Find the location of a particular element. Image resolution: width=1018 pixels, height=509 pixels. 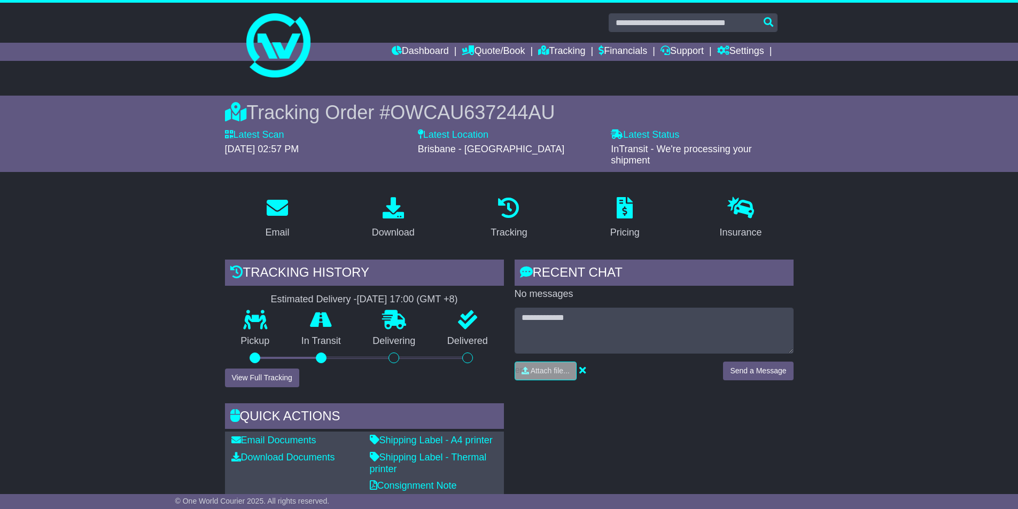

div: Estimated Delivery - is located at coordinates (365, 300).